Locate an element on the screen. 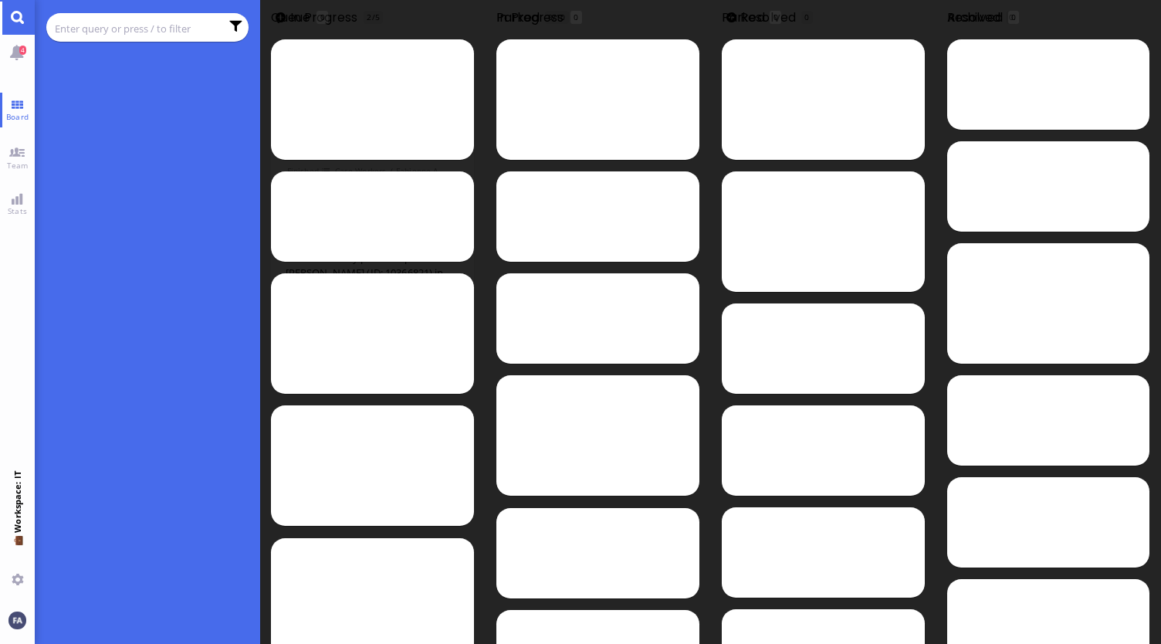 Image resolution: width=1161 pixels, height=644 pixels. span: 💼 Workspace: IT is located at coordinates (17, 550).